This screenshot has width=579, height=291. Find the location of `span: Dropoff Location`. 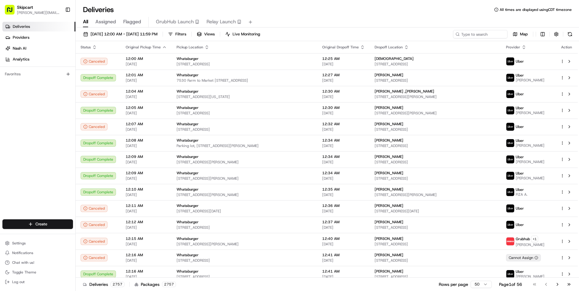

span: Dropoff Location is located at coordinates (389, 47).